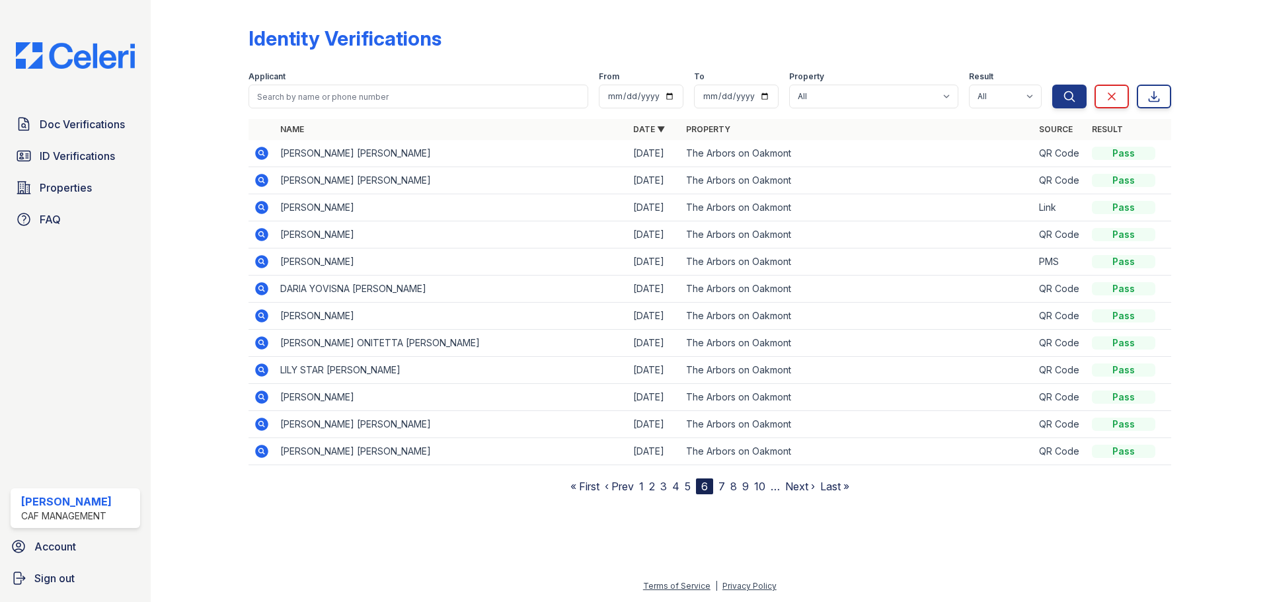 The image size is (1269, 602). I want to click on a: « First, so click(585, 486).